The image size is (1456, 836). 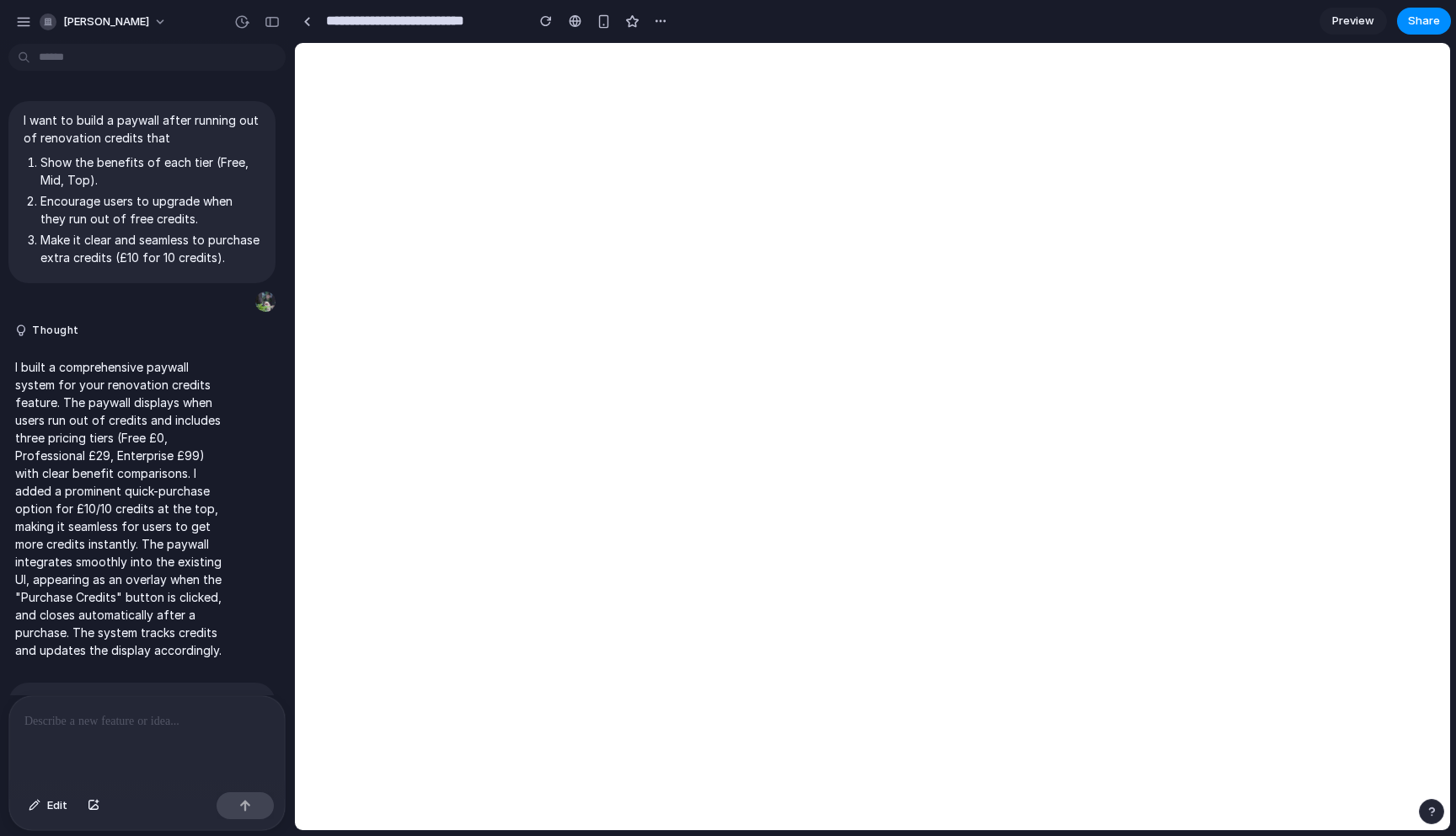 What do you see at coordinates (150, 171) in the screenshot?
I see `li: Show the benefits of each tier (Free, Mid, Top).` at bounding box center [150, 171].